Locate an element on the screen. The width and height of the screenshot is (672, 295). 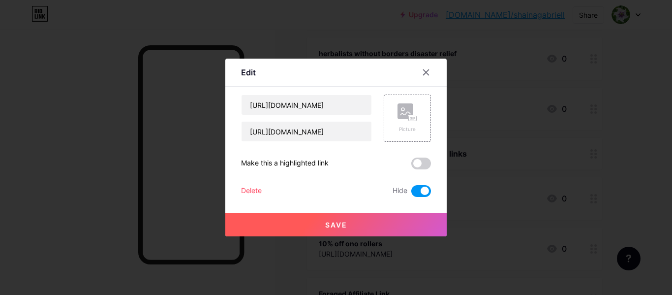
input: Title is located at coordinates (307, 105).